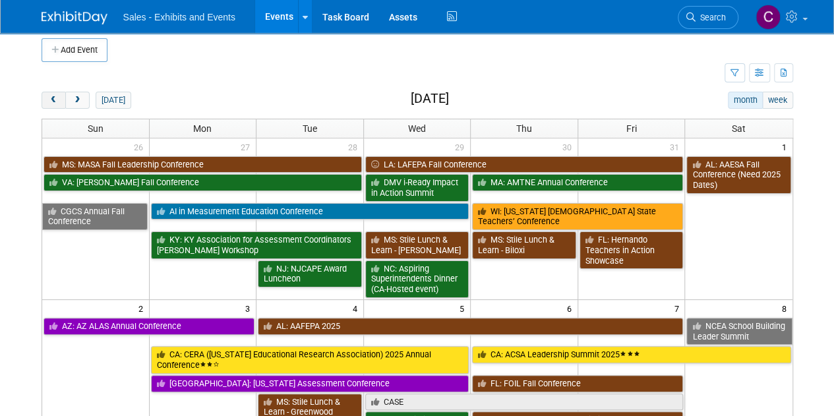  Describe the element at coordinates (96, 129) in the screenshot. I see `span: Sun` at that location.